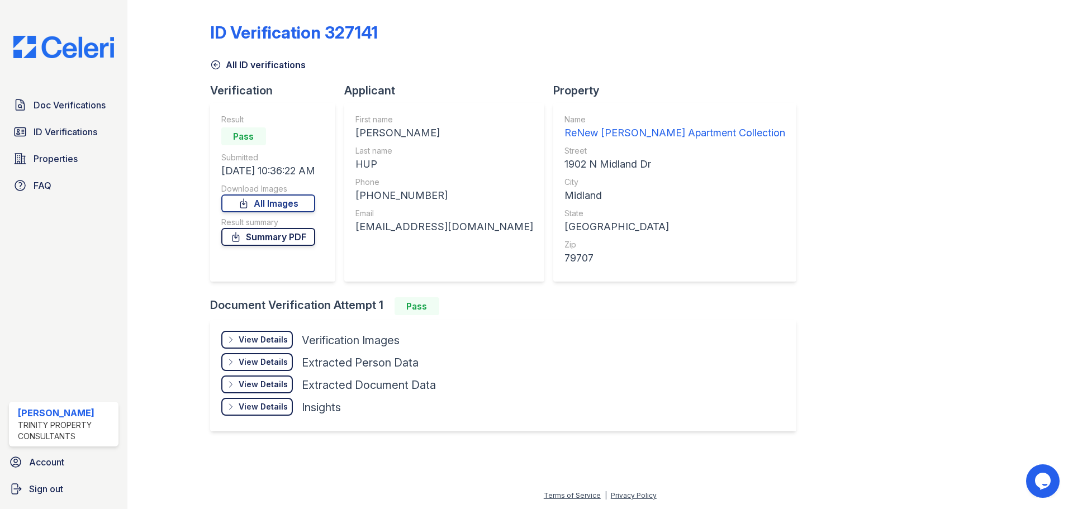  I want to click on div: Midland, so click(675, 196).